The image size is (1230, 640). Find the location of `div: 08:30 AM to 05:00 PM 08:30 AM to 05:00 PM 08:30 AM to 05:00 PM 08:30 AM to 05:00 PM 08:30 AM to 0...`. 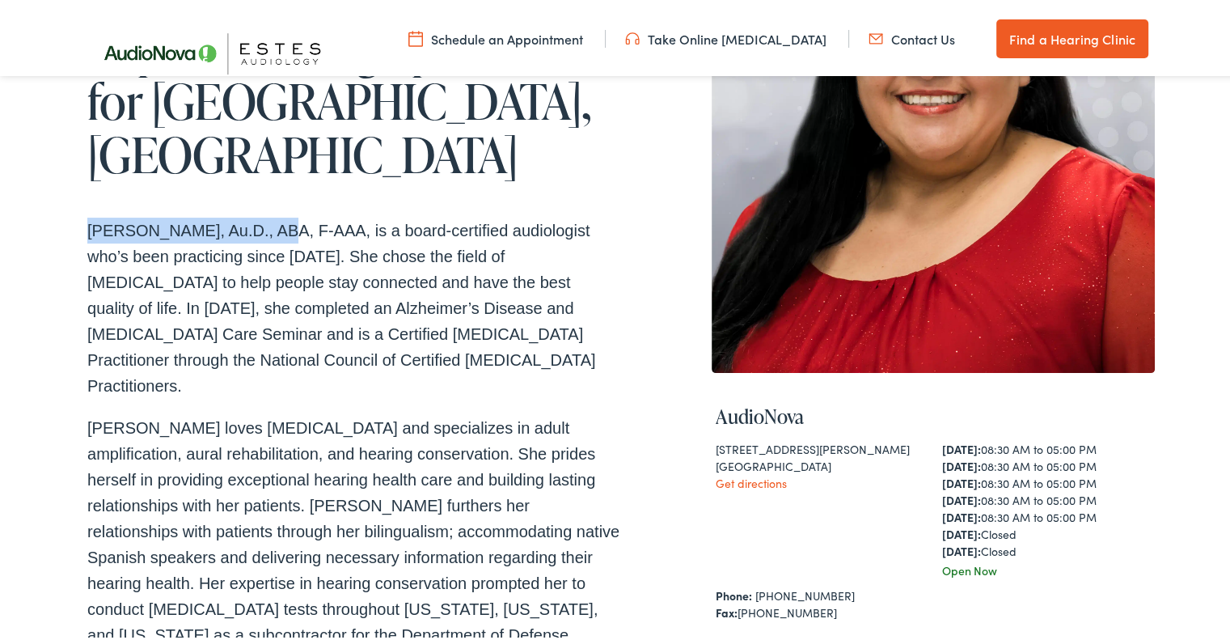

div: 08:30 AM to 05:00 PM 08:30 AM to 05:00 PM 08:30 AM to 05:00 PM 08:30 AM to 05:00 PM 08:30 AM to 0... is located at coordinates (1047, 497).